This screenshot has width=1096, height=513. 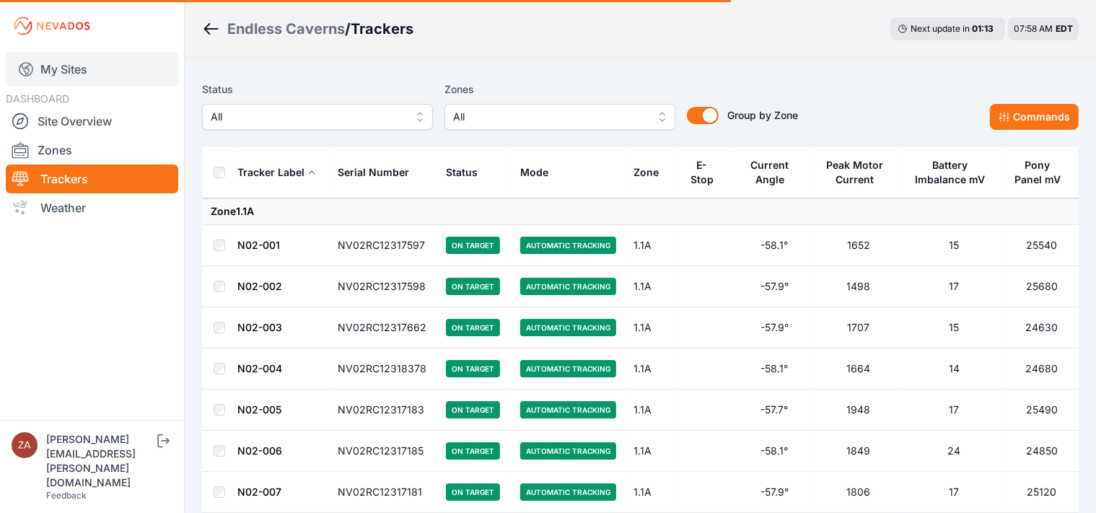 I want to click on td: 1707, so click(x=859, y=328).